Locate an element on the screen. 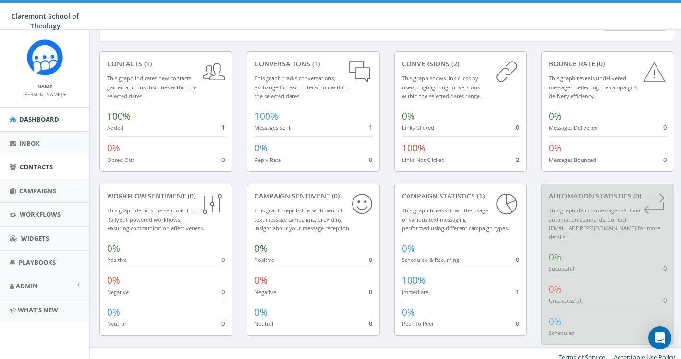  small: This graph breaks down the usage of various text messaging performed using different campaign types. is located at coordinates (455, 219).